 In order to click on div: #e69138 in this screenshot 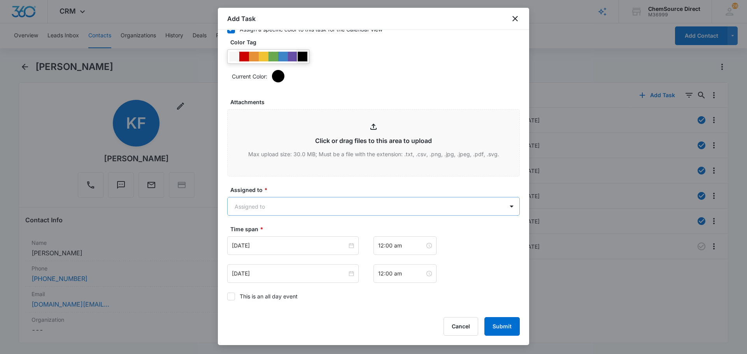, I will do `click(254, 56)`.